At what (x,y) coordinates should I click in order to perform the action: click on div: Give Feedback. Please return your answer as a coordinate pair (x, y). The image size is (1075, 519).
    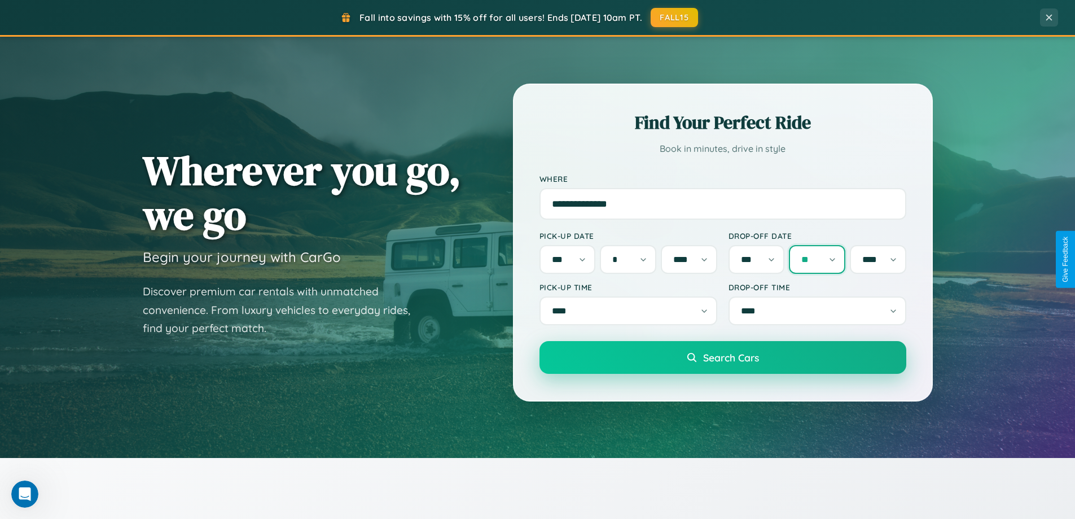
    Looking at the image, I should click on (1065, 259).